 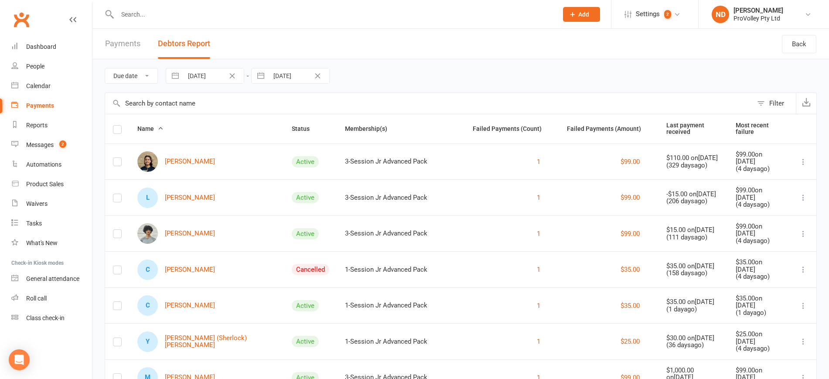 I want to click on div: Product Sales, so click(x=45, y=184).